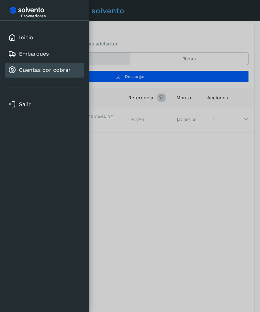 Image resolution: width=260 pixels, height=312 pixels. Describe the element at coordinates (44, 104) in the screenshot. I see `div: Salir` at that location.